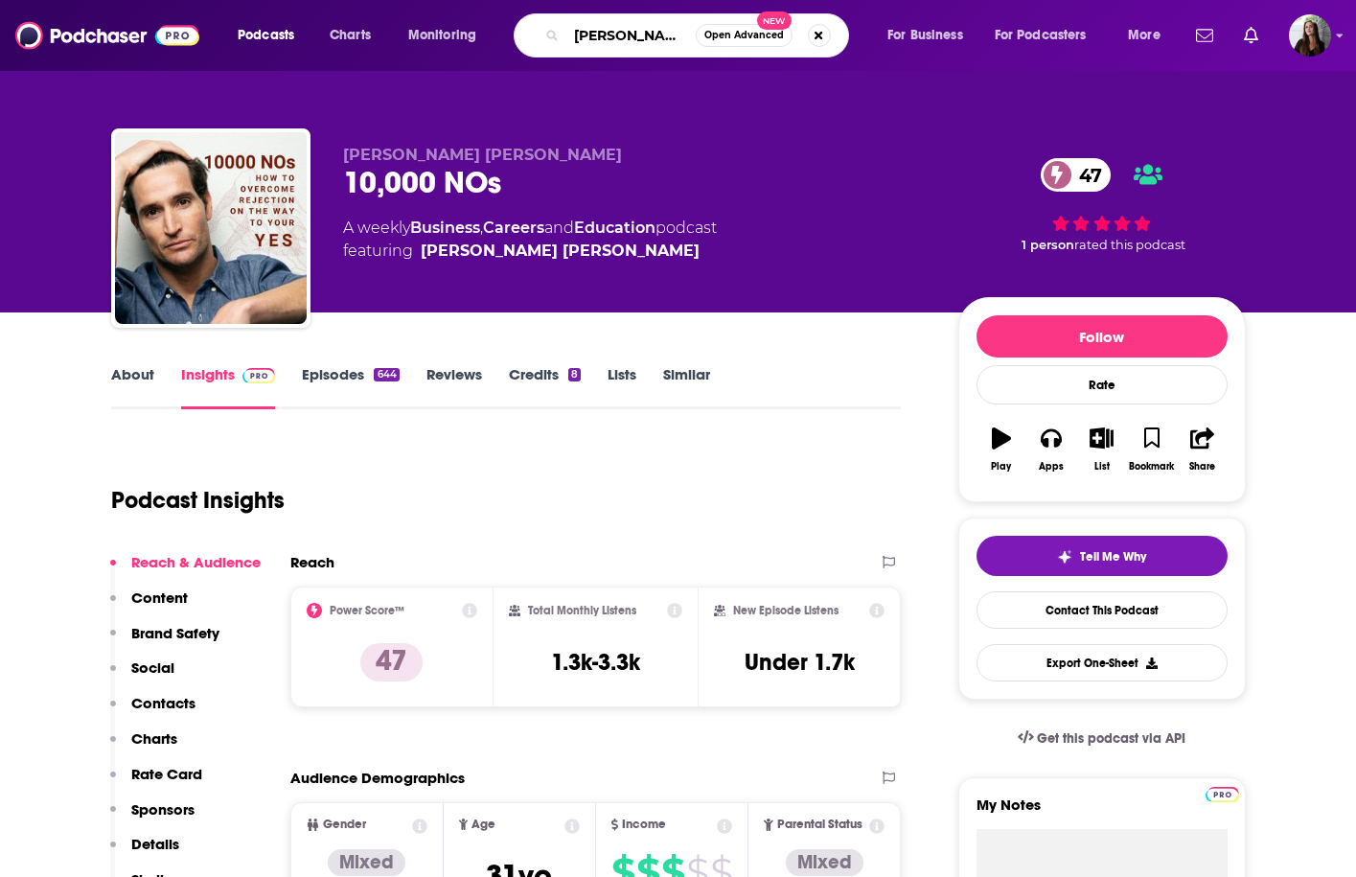 The width and height of the screenshot is (1356, 877). What do you see at coordinates (442, 35) in the screenshot?
I see `span: Monitoring` at bounding box center [442, 35].